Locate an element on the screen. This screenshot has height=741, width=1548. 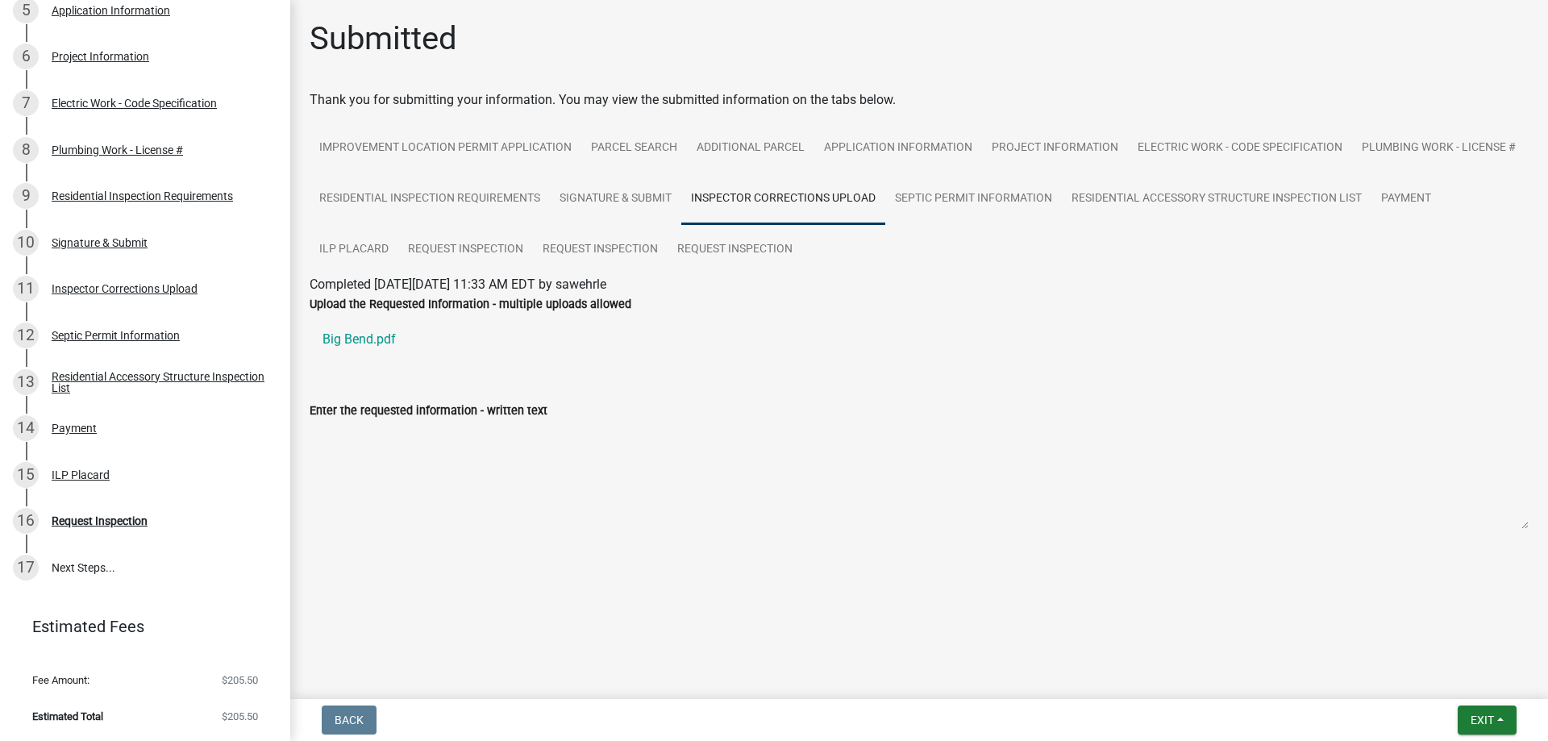
div: Residential Accessory Structure Inspection List is located at coordinates (158, 382).